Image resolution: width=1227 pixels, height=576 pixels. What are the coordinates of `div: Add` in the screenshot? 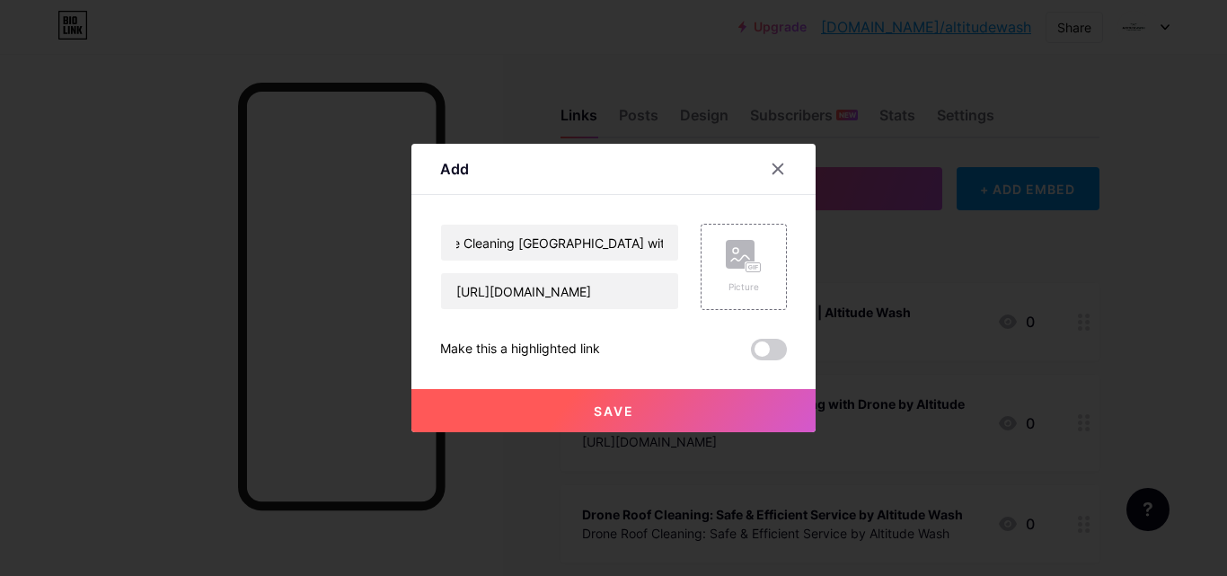 It's located at (454, 169).